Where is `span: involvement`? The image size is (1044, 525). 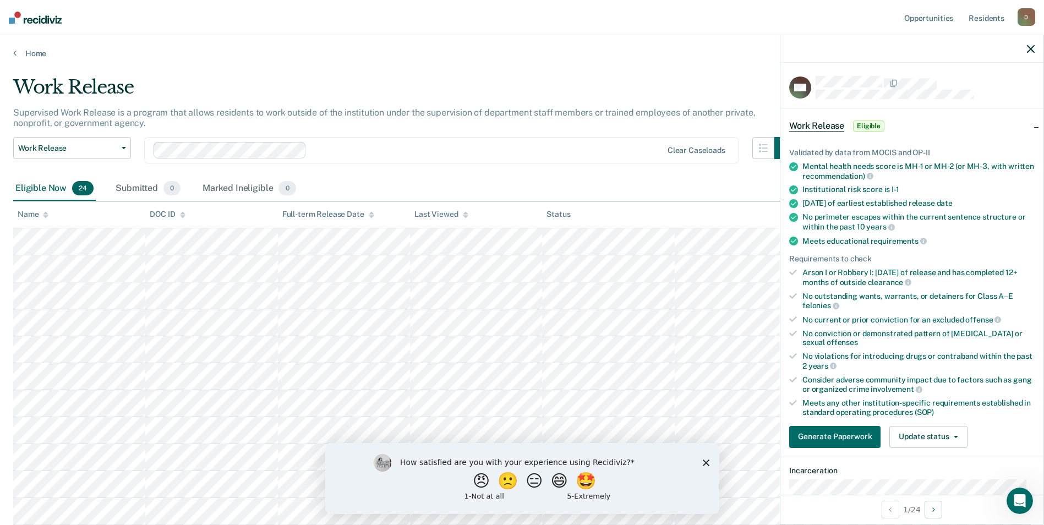 span: involvement is located at coordinates (896, 389).